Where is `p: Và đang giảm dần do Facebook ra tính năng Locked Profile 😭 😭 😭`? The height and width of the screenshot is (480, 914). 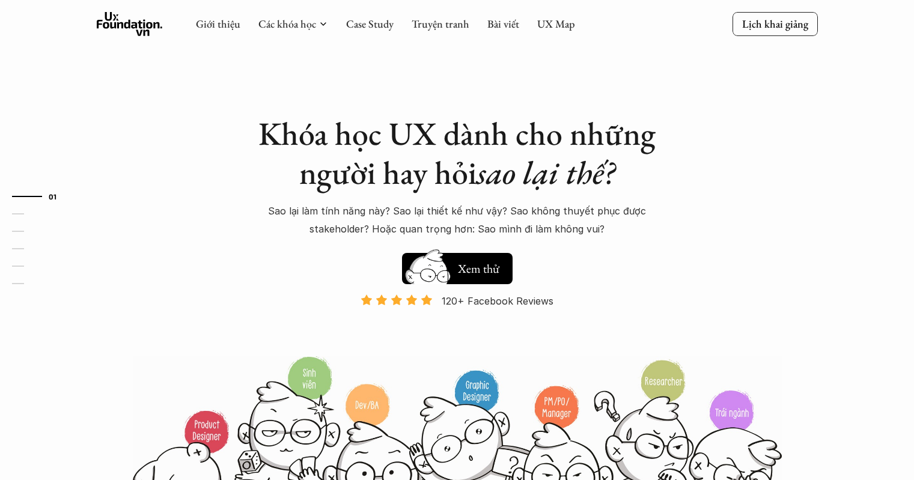 p: Và đang giảm dần do Facebook ra tính năng Locked Profile 😭 😭 😭 is located at coordinates (458, 334).